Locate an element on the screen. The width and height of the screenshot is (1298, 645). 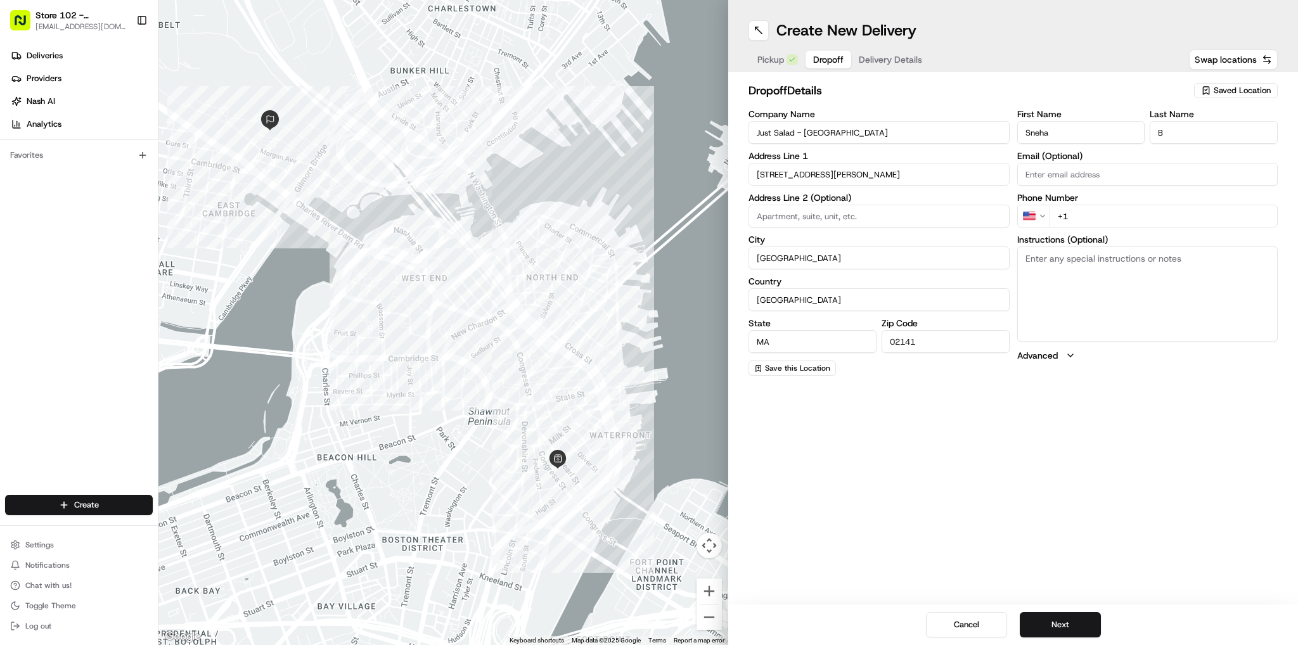
a: Analytics is located at coordinates (81, 124).